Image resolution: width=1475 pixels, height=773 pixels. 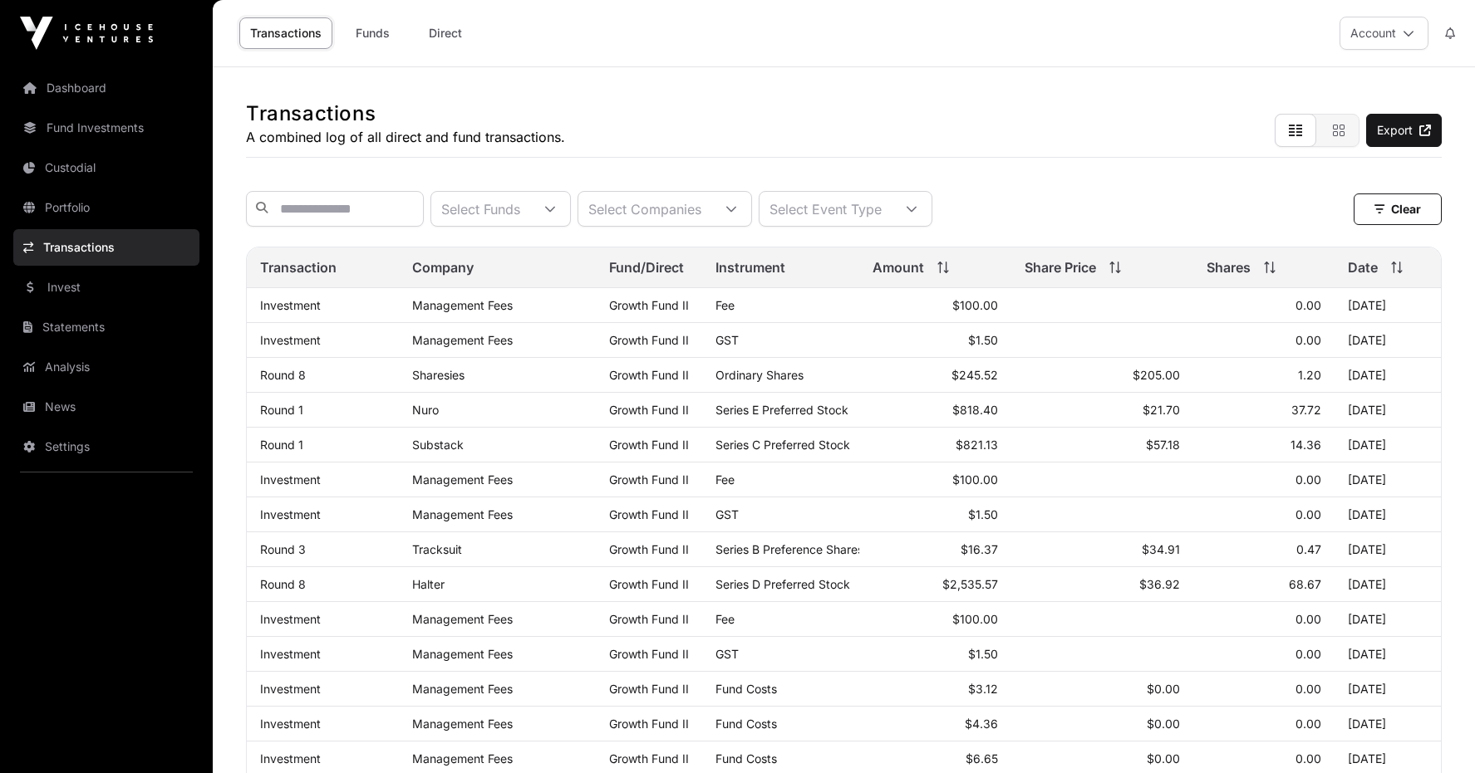 I want to click on div: Select Funds, so click(x=480, y=209).